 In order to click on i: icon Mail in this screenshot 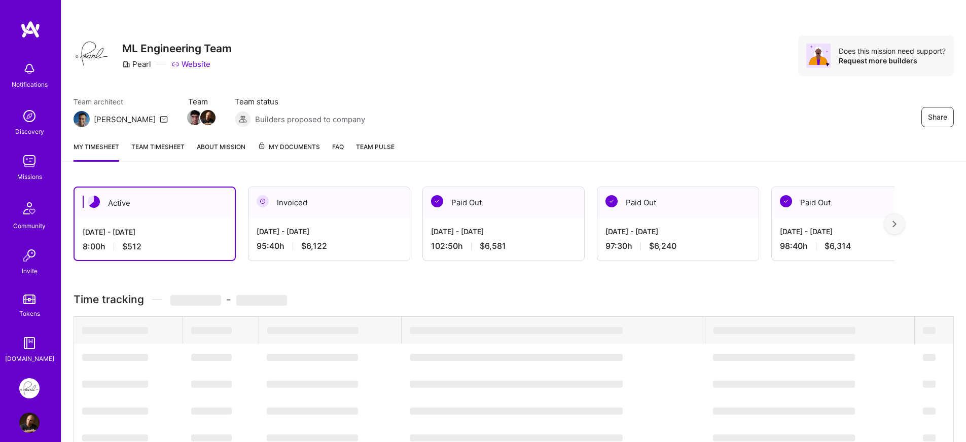, I will do `click(164, 119)`.